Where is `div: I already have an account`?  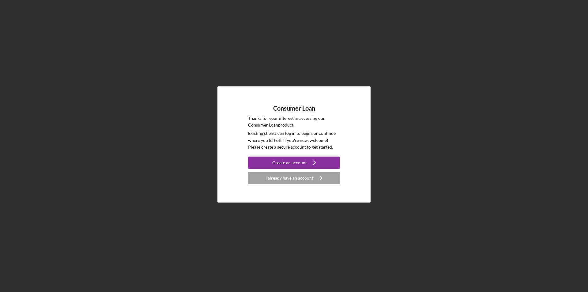
div: I already have an account is located at coordinates (289, 178).